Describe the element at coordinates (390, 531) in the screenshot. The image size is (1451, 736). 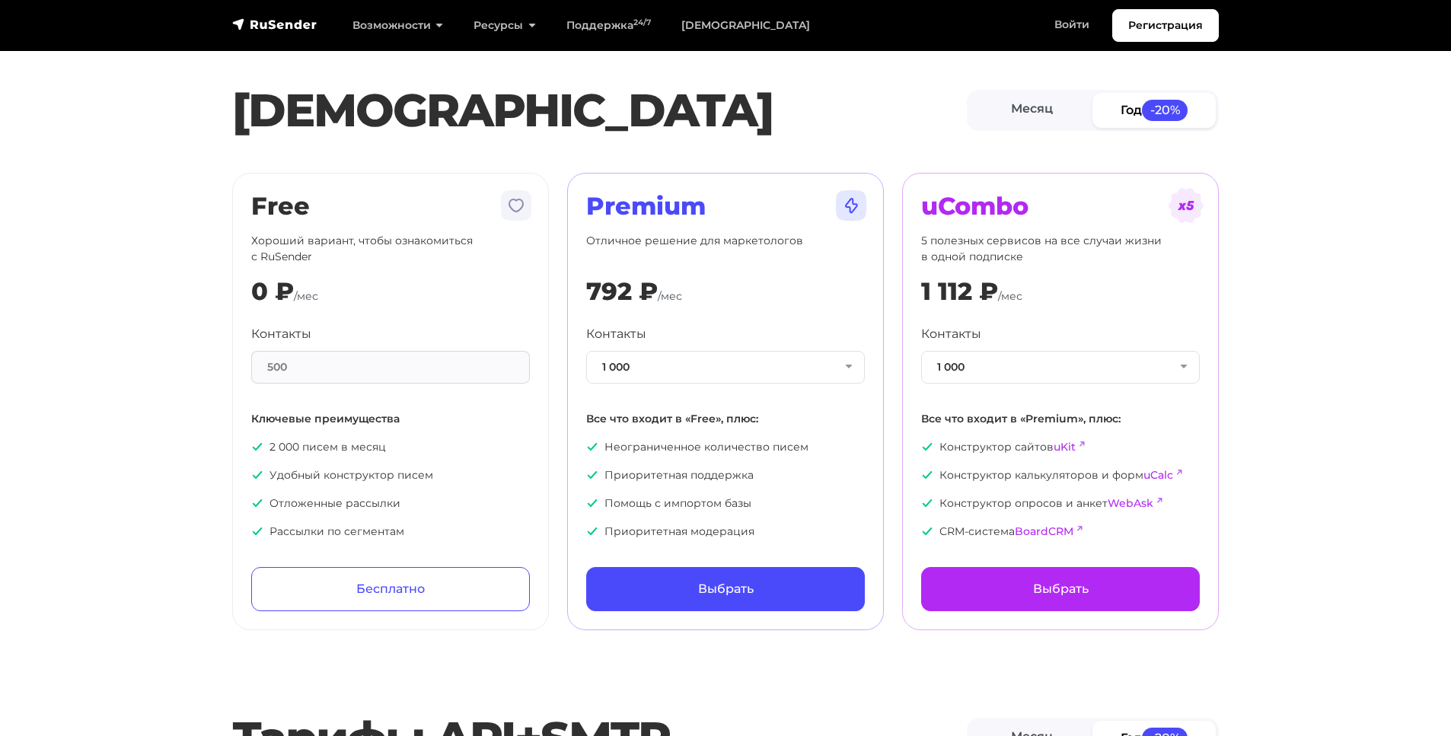
I see `p: Рассылки по сегментам` at that location.